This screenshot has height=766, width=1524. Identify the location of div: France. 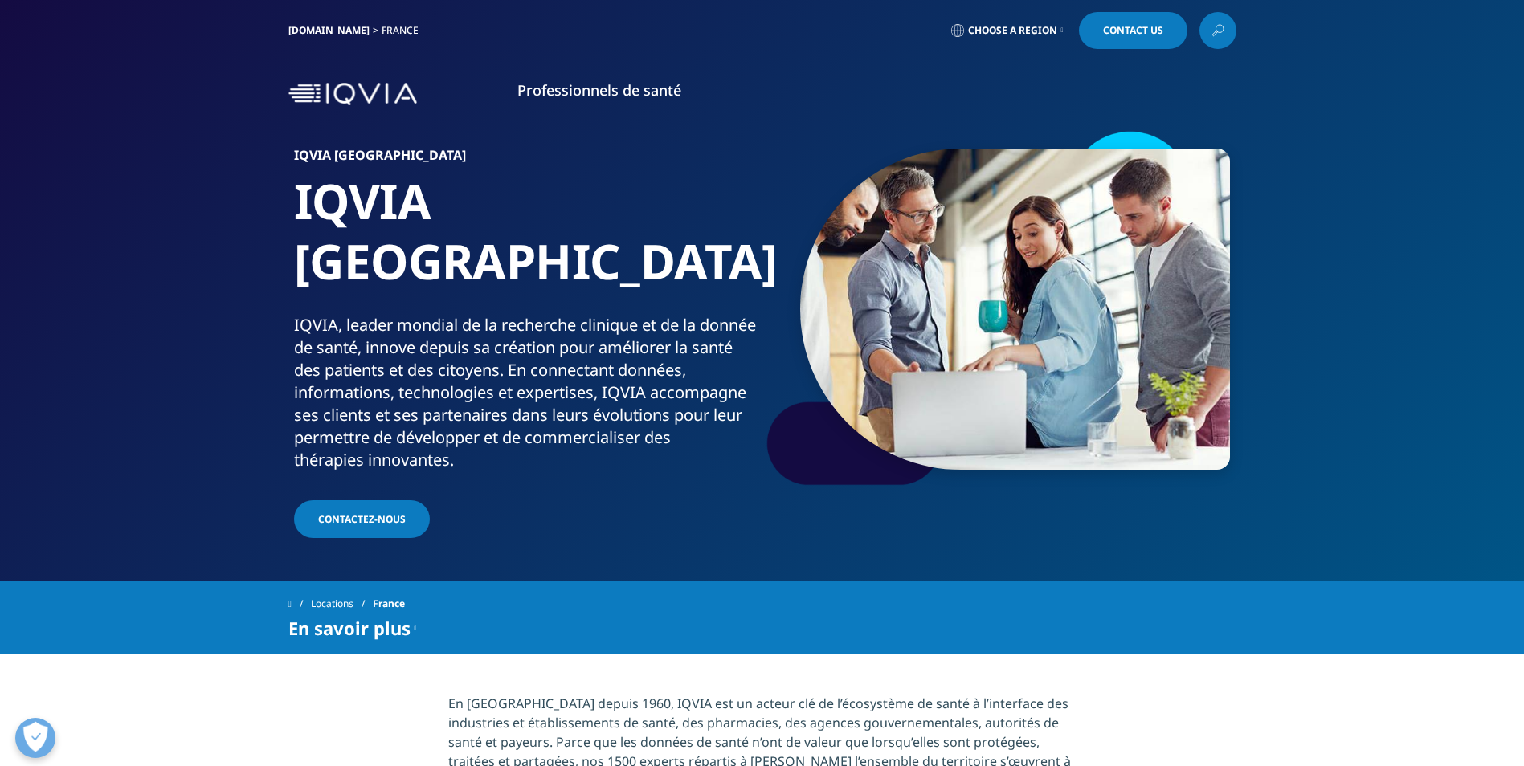
(403, 31).